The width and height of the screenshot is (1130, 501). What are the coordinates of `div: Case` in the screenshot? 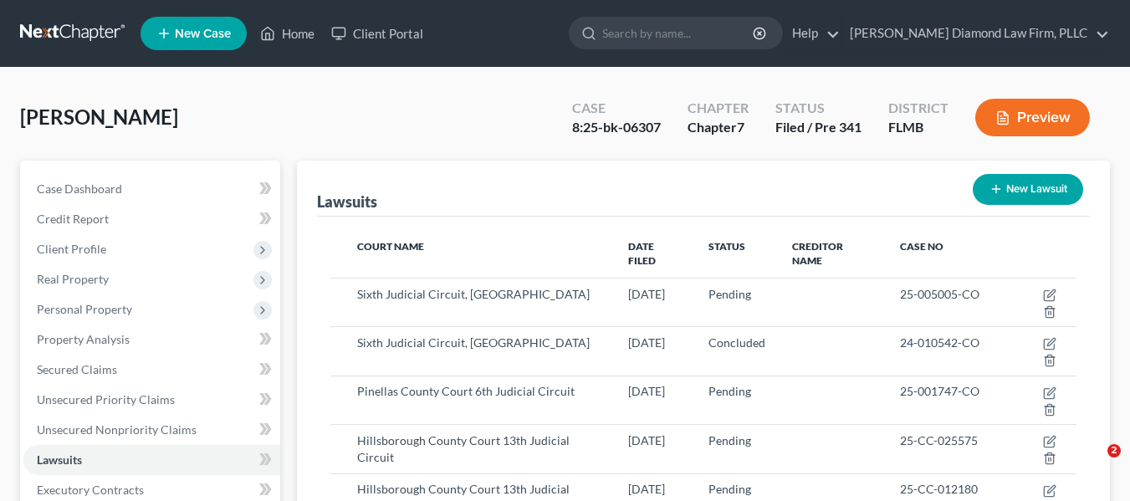 It's located at (617, 108).